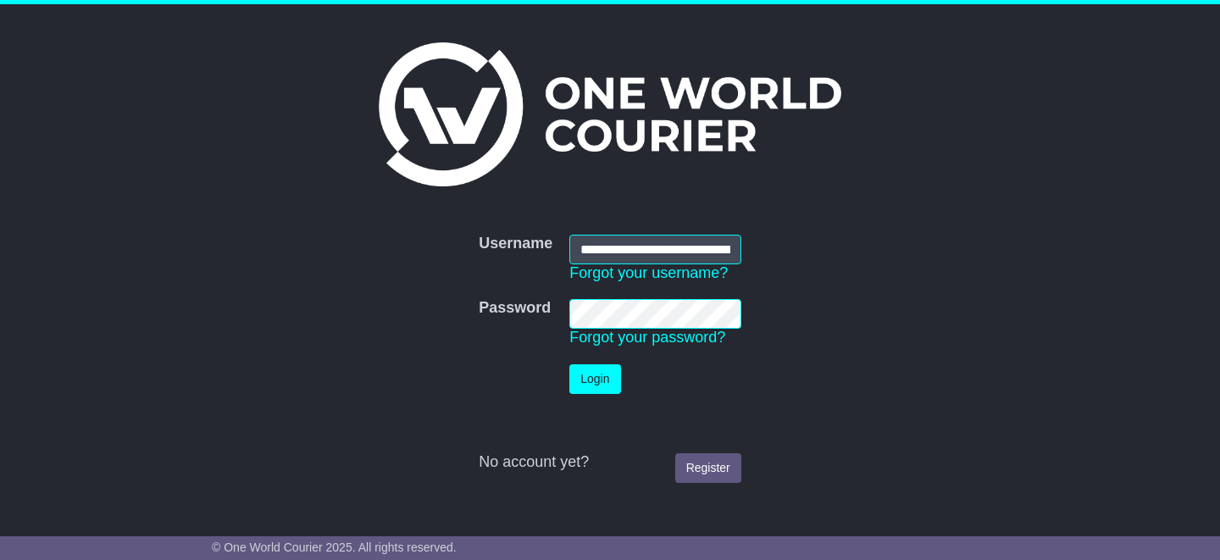  I want to click on a: Forgot your username?, so click(648, 273).